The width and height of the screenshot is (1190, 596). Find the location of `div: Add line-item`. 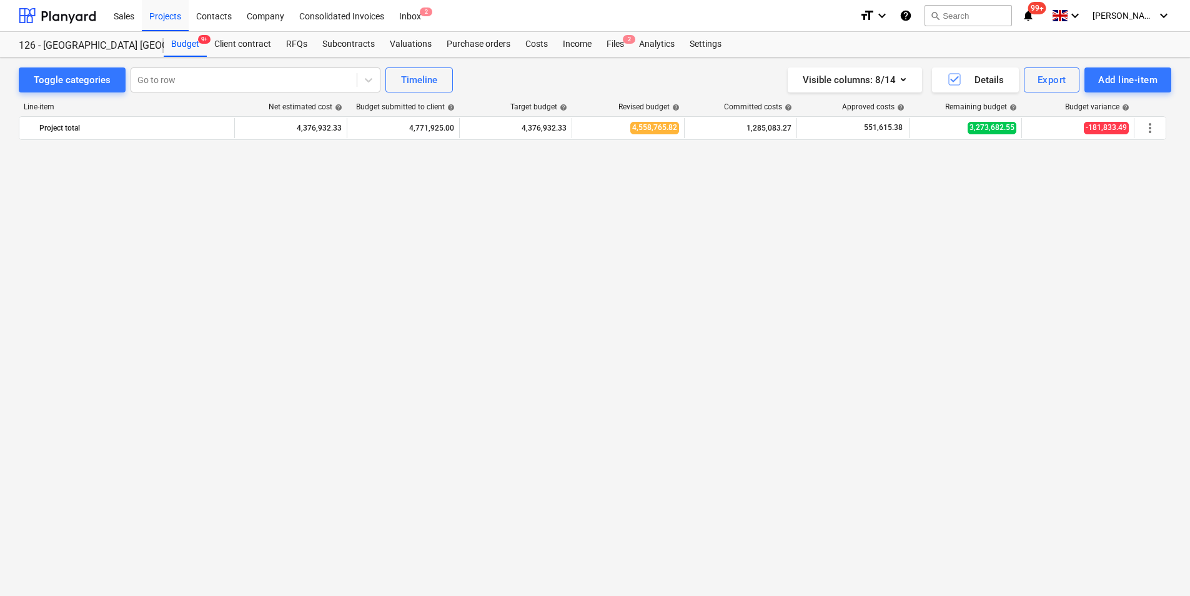

div: Add line-item is located at coordinates (1128, 80).